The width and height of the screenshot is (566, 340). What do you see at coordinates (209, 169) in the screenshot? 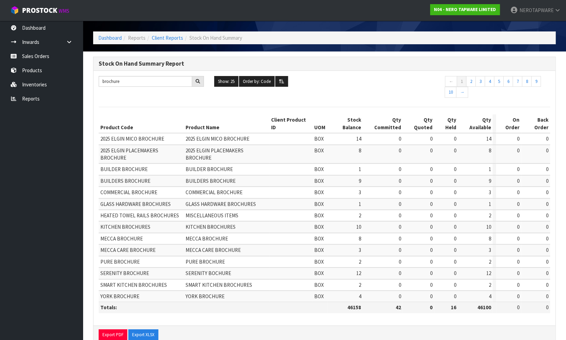
I see `span: BUILDER BROCHURE` at bounding box center [209, 169].